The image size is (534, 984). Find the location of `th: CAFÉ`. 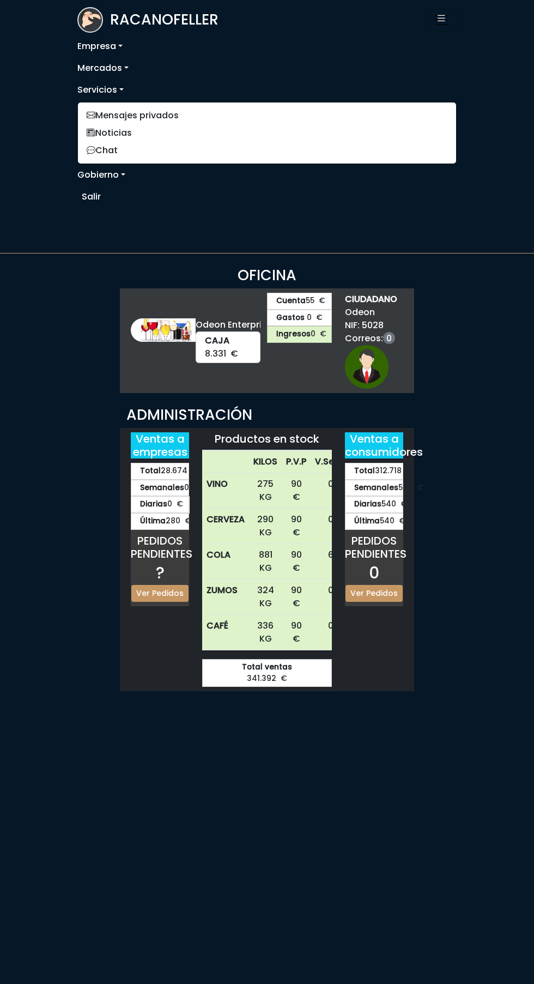

th: CAFÉ is located at coordinates (226, 633).